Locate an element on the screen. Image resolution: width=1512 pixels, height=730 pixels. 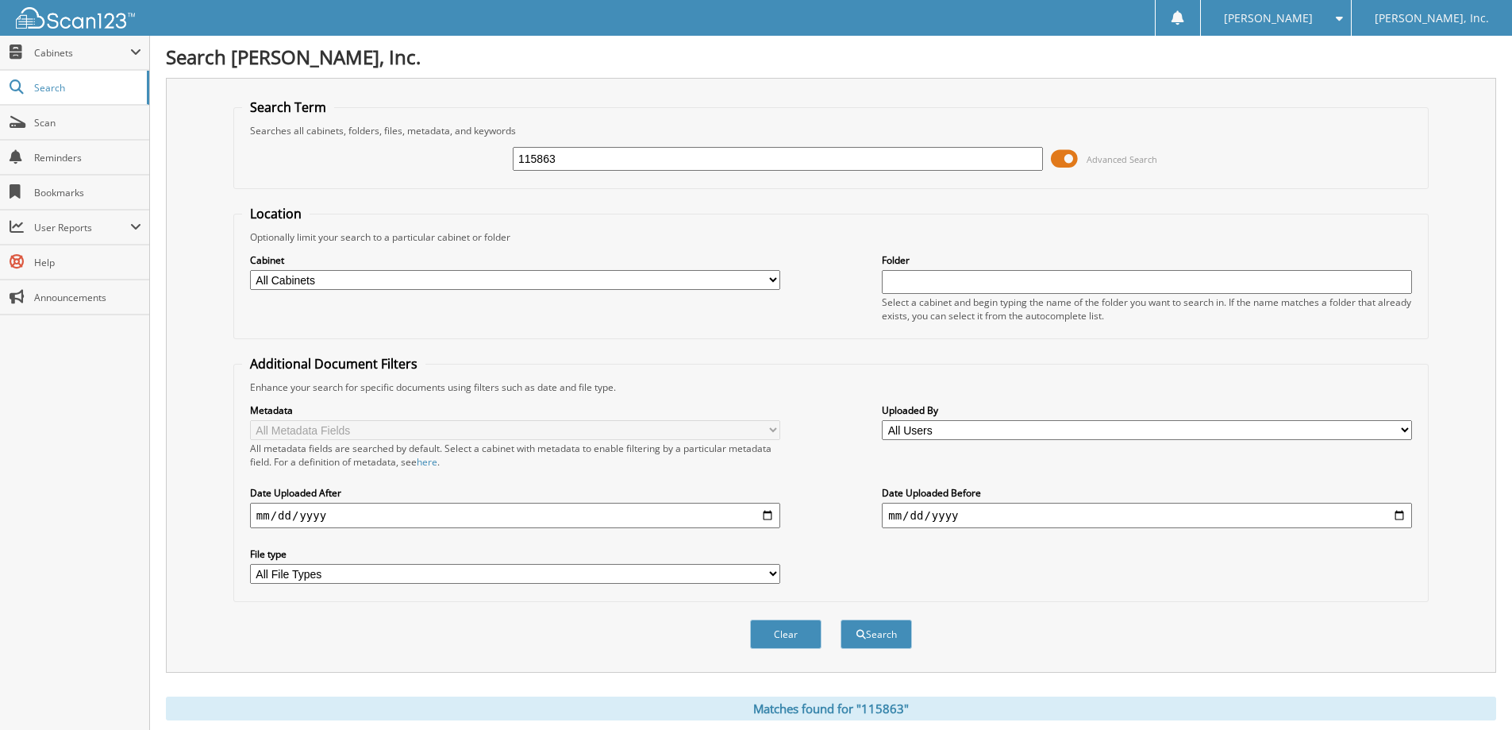
label: Date Uploaded After is located at coordinates (515, 492).